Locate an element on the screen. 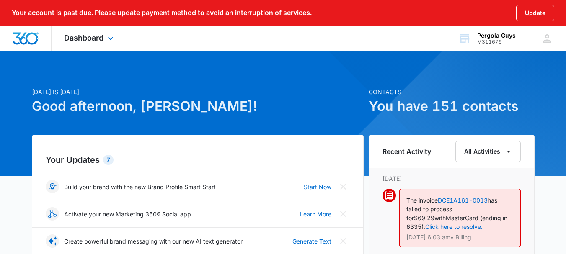 The image size is (566, 254). span: with is located at coordinates (440, 218).